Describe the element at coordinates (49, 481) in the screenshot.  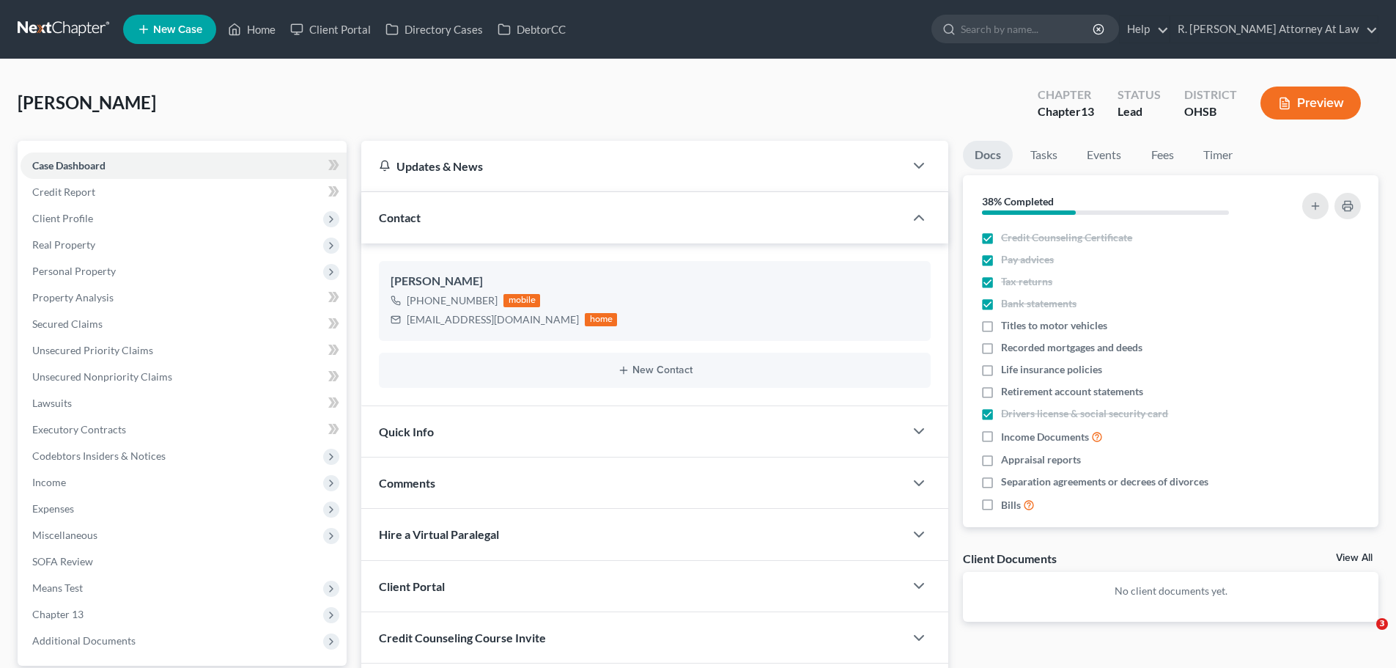
I see `span: Income` at that location.